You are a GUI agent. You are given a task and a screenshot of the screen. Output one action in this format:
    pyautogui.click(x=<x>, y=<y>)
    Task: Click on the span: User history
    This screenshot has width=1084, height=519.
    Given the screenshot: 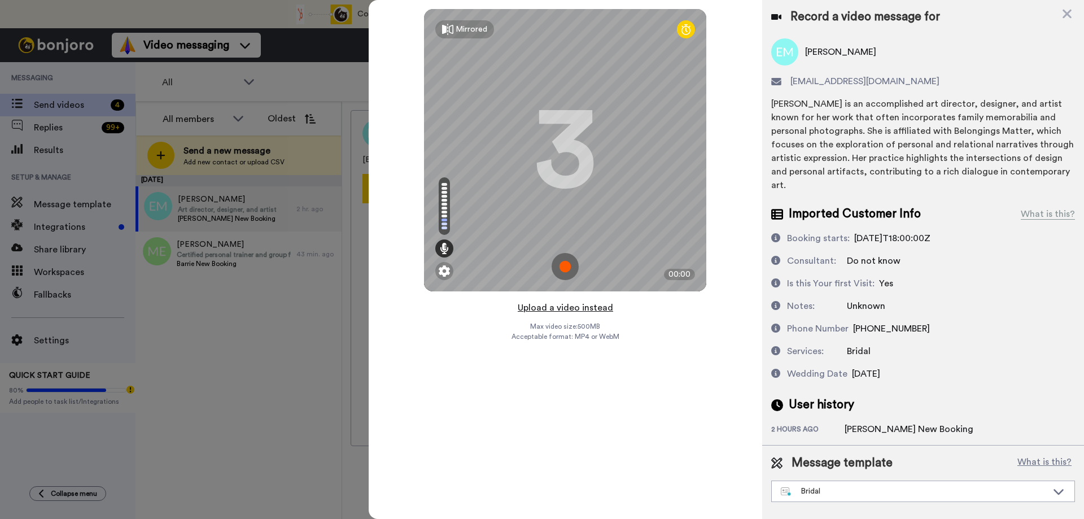 What is the action you would take?
    pyautogui.click(x=822, y=405)
    